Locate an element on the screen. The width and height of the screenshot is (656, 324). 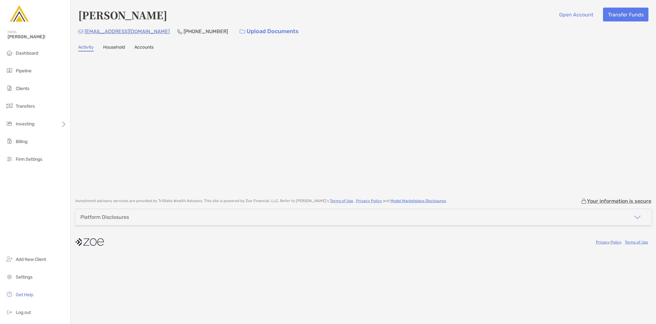
span: Firm Settings is located at coordinates (29, 159).